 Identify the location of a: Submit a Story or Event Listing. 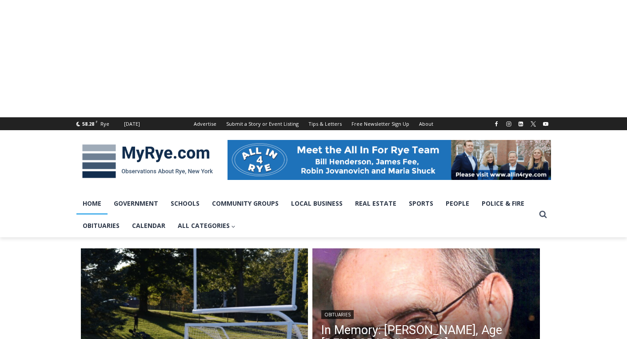
(262, 124).